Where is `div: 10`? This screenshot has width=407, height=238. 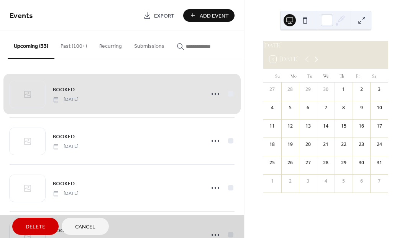
div: 10 is located at coordinates (379, 108).